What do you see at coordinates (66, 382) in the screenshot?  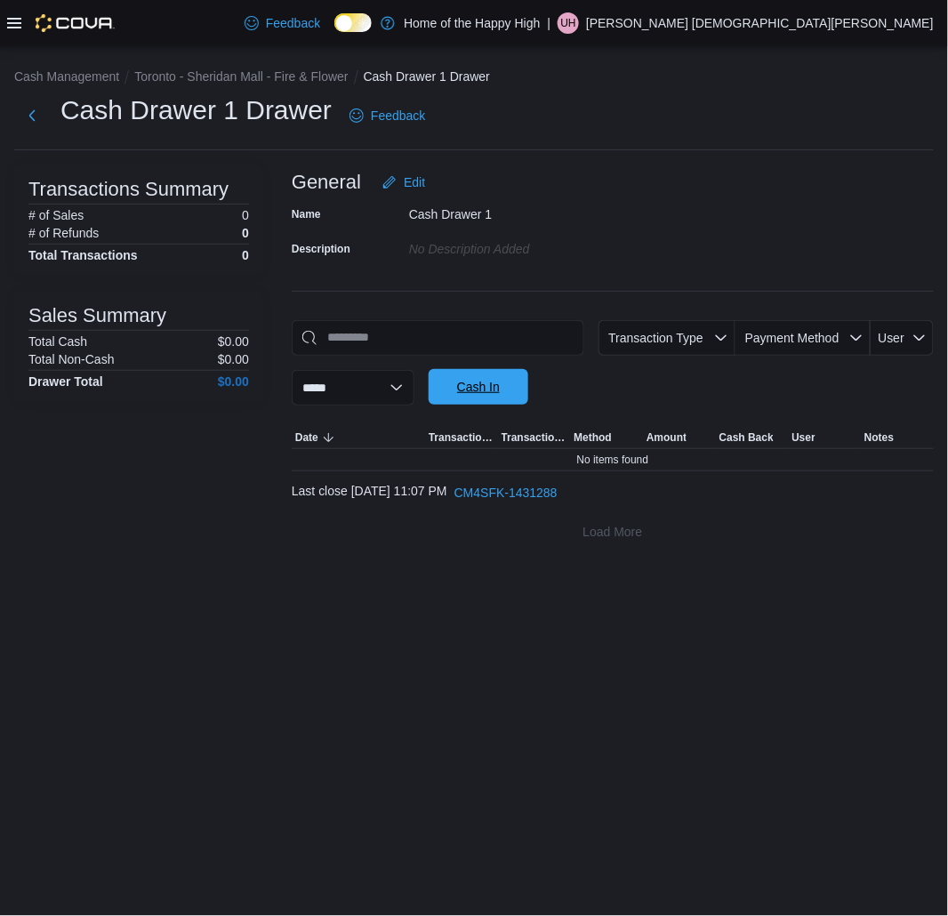 I see `h4: Drawer Total` at bounding box center [66, 382].